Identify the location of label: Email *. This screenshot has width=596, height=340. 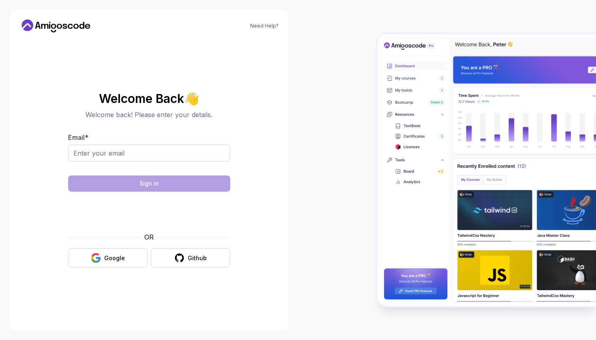
(78, 138).